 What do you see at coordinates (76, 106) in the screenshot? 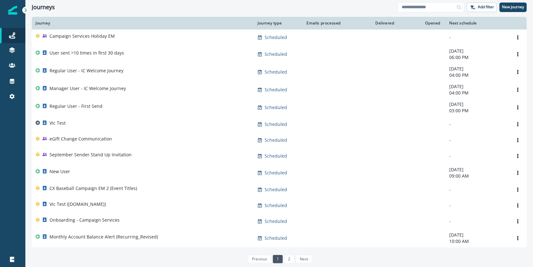
I see `p: Regular User - First Send` at bounding box center [76, 106].